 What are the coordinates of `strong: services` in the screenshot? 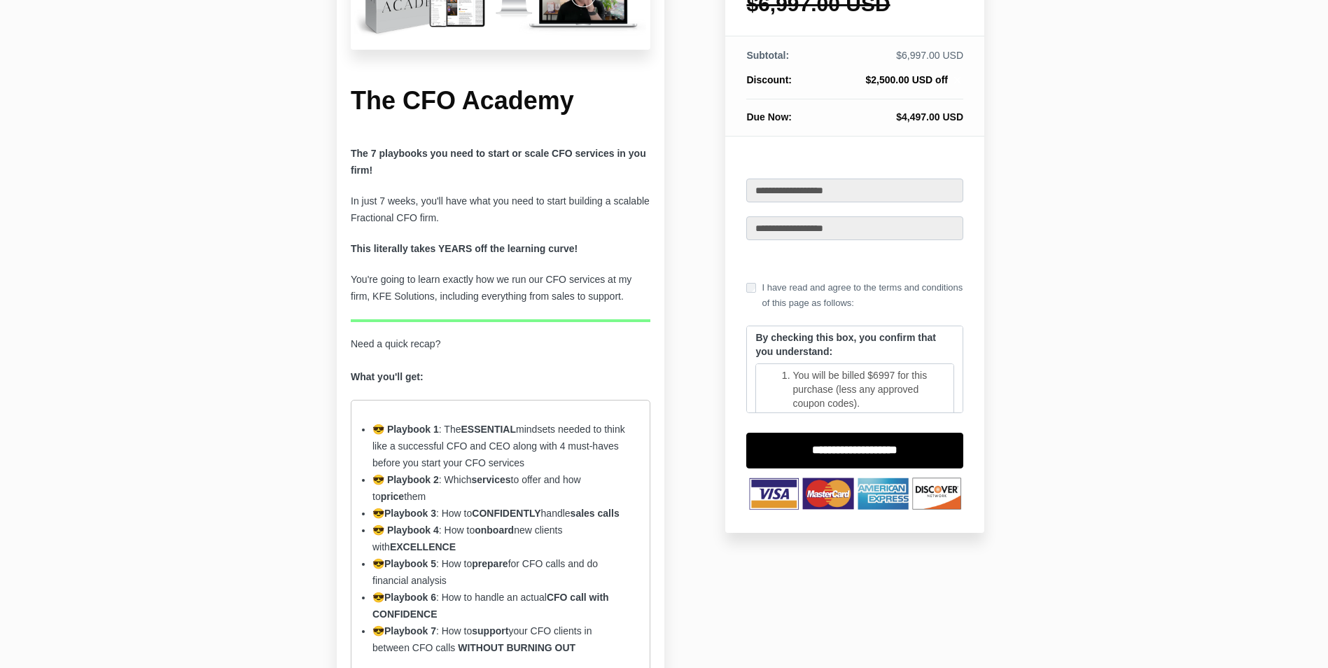 It's located at (492, 480).